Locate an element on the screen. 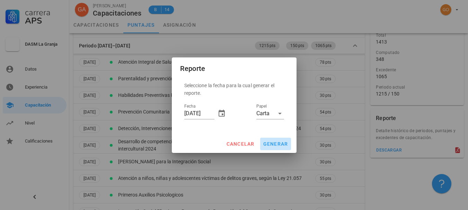  div: PapelCarta is located at coordinates (270, 114).